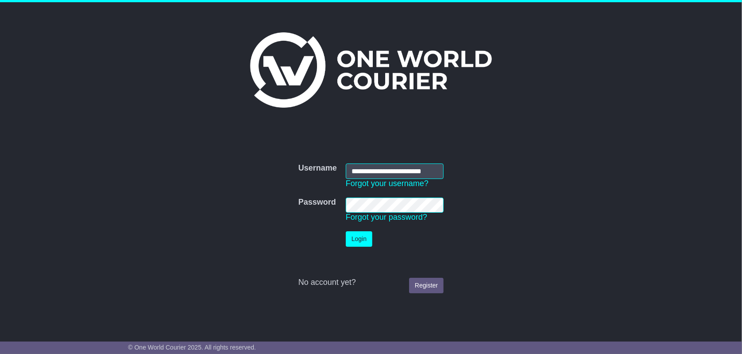 Image resolution: width=742 pixels, height=354 pixels. I want to click on a: Forgot your password?, so click(387, 217).